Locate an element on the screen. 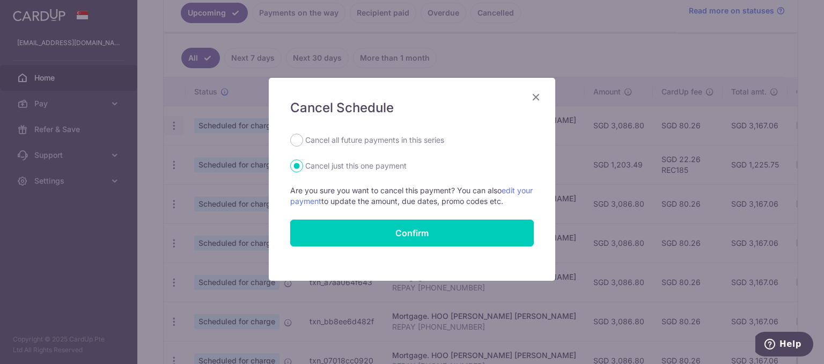 The image size is (824, 364). button: Close is located at coordinates (536, 97).